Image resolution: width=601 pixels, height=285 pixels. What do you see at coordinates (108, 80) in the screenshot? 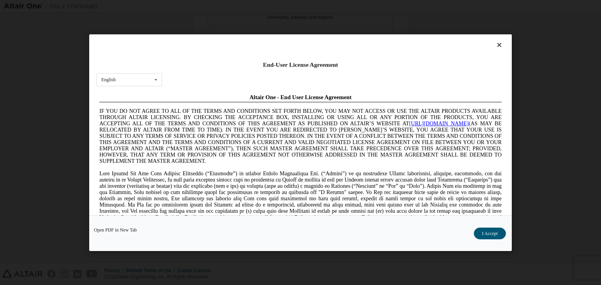
I see `div: English` at bounding box center [108, 80].